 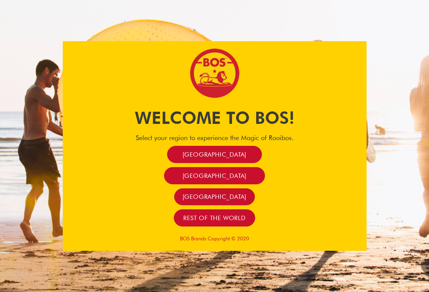 What do you see at coordinates (215, 73) in the screenshot?
I see `img: Bos Brands` at bounding box center [215, 73].